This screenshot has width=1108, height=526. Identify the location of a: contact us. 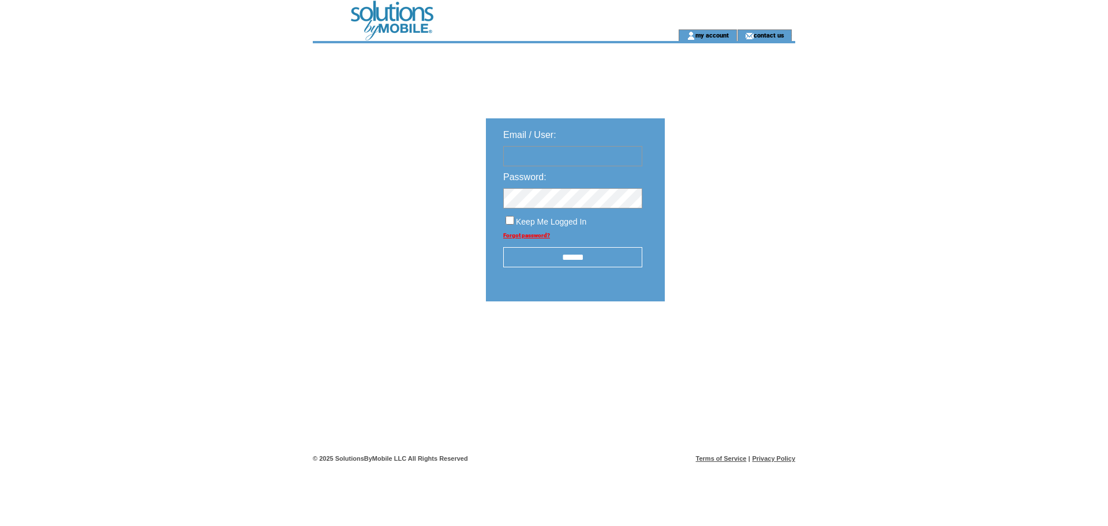
(769, 35).